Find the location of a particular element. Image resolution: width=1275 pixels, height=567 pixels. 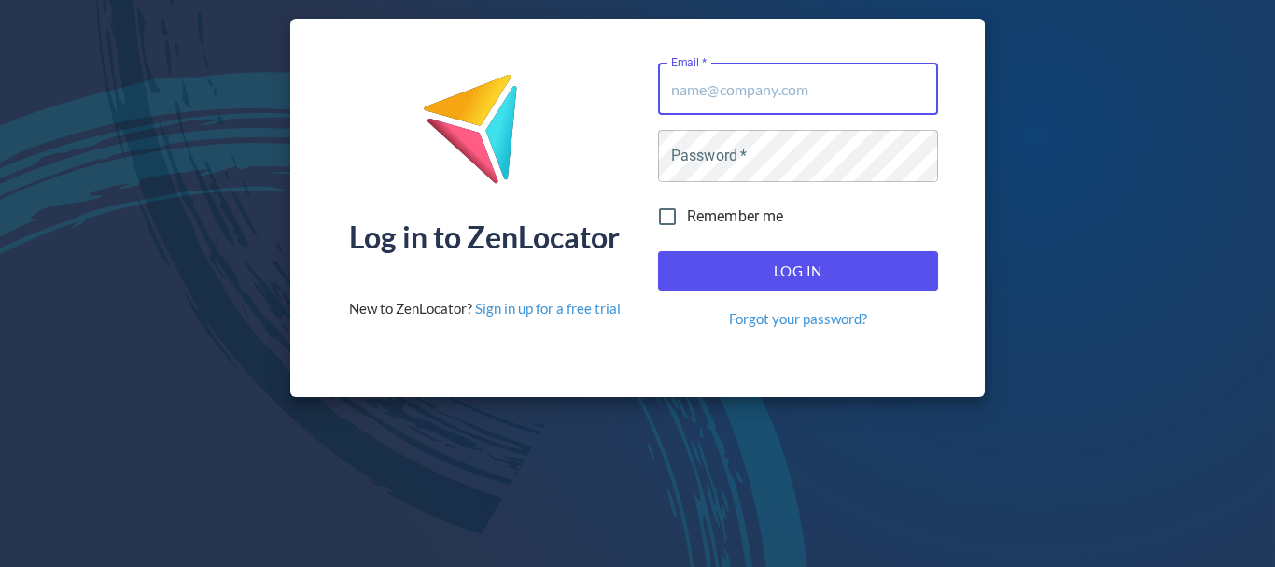

a: Forgot your password? is located at coordinates (798, 318).